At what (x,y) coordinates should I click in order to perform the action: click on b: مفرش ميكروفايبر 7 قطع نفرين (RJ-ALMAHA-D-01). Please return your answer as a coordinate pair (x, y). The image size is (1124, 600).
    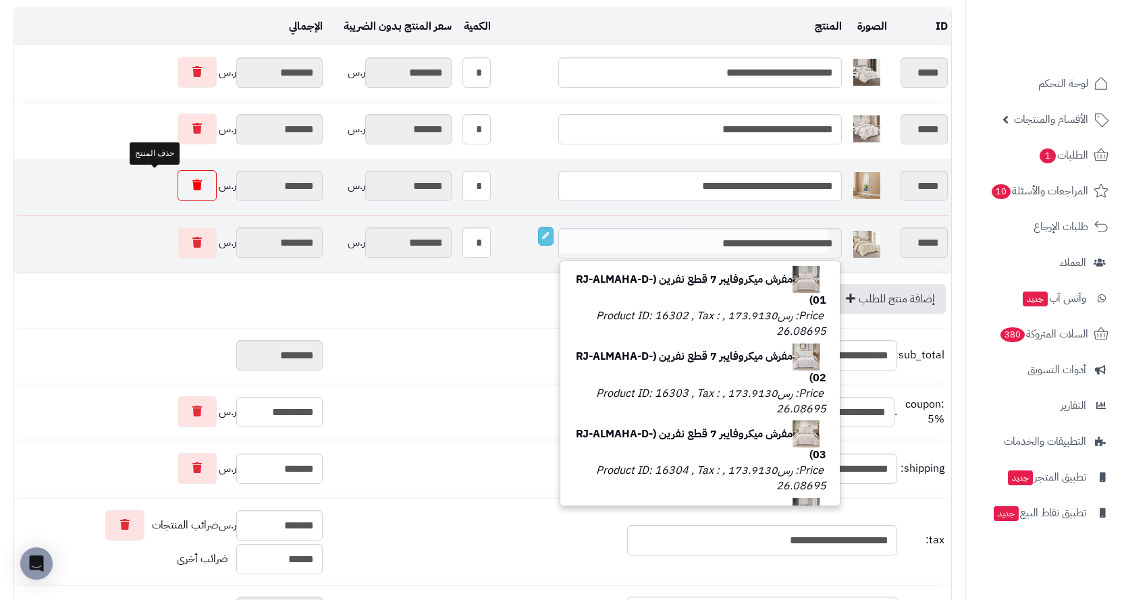
    Looking at the image, I should click on (701, 290).